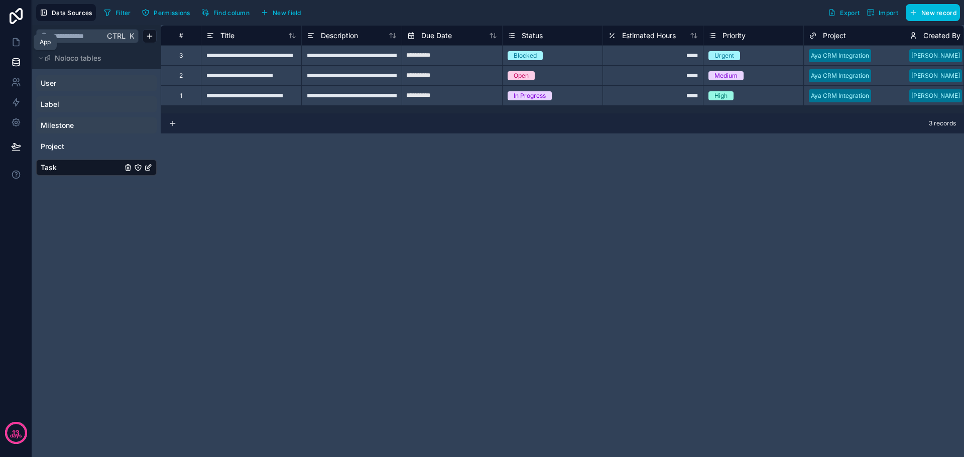 Image resolution: width=964 pixels, height=457 pixels. I want to click on p: days, so click(16, 436).